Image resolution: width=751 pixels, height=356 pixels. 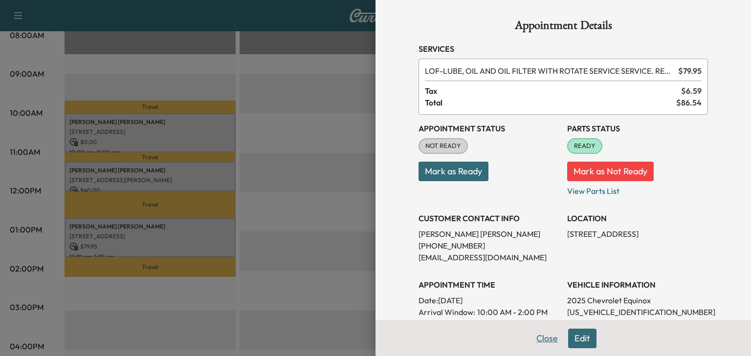 What do you see at coordinates (550, 103) in the screenshot?
I see `span: Total` at bounding box center [550, 103].